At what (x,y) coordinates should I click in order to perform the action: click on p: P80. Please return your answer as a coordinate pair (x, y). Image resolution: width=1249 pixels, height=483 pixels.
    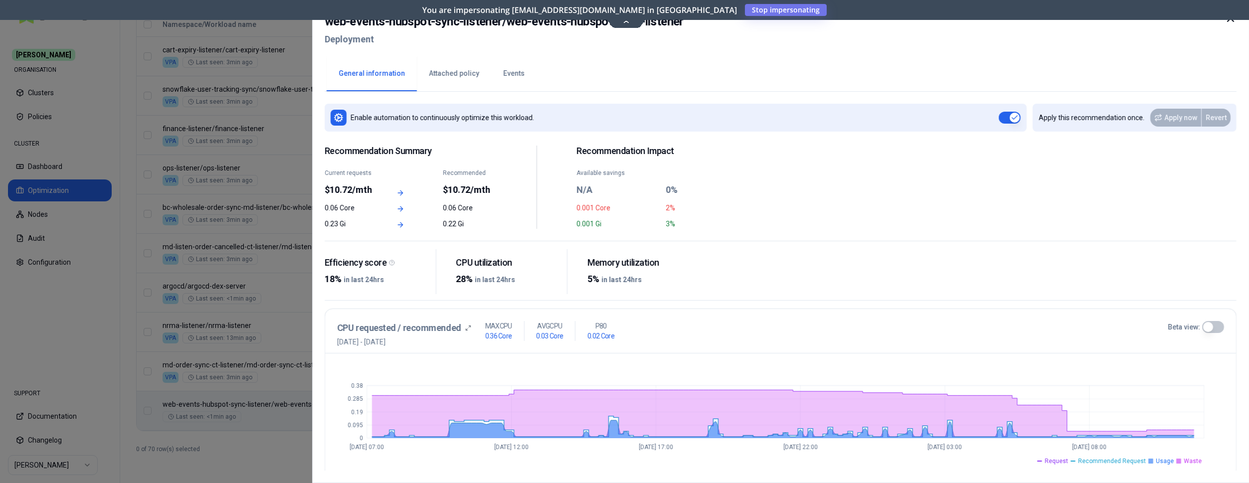
    Looking at the image, I should click on (601, 326).